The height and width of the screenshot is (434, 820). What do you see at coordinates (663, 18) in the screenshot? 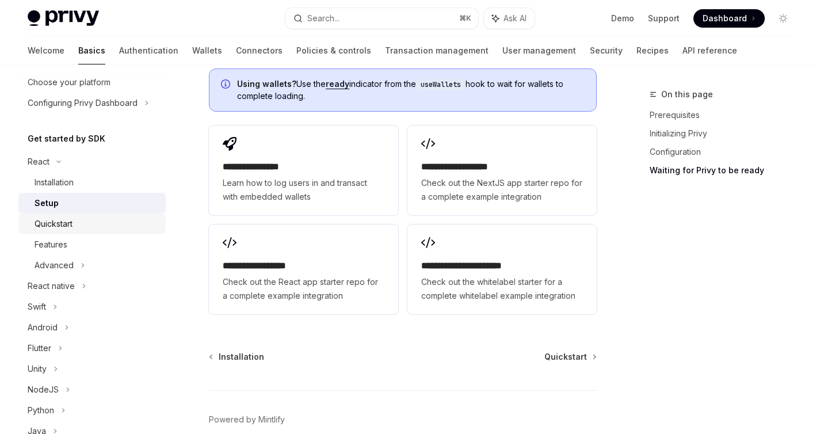
I see `a: Support` at bounding box center [663, 18].